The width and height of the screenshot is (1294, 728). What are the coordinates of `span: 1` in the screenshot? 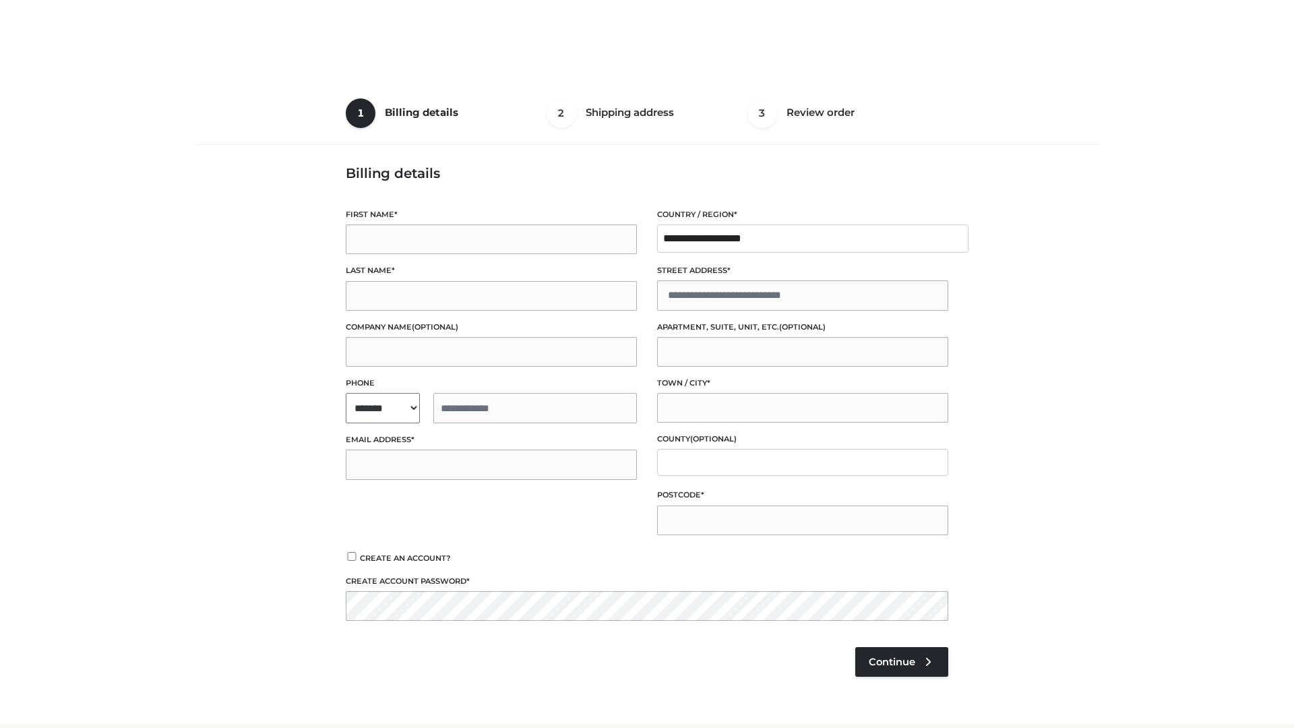 It's located at (360, 113).